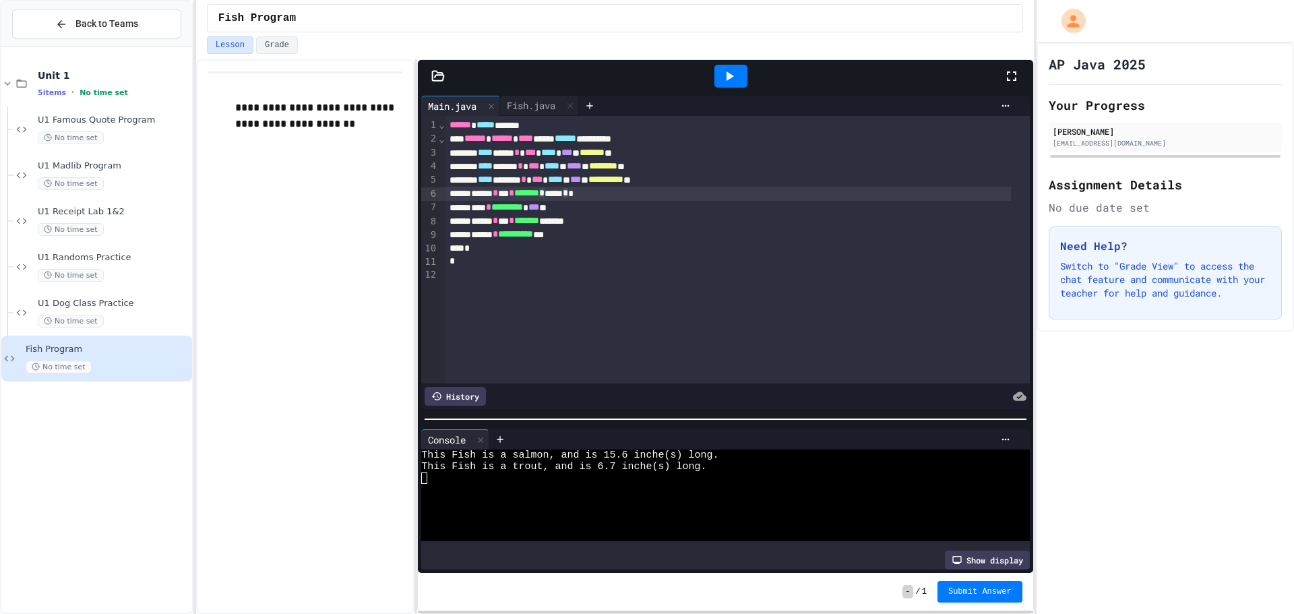 This screenshot has height=614, width=1294. Describe the element at coordinates (113, 166) in the screenshot. I see `span: U1 Madlib Program` at that location.